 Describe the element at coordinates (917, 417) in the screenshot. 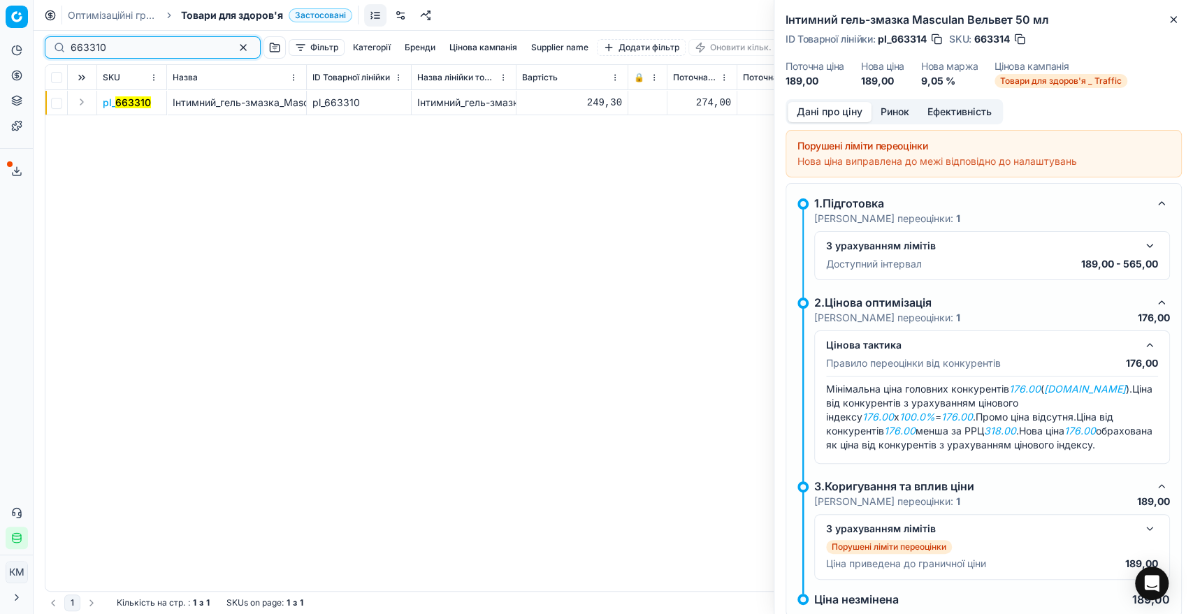

I see `em: 100.0%` at that location.